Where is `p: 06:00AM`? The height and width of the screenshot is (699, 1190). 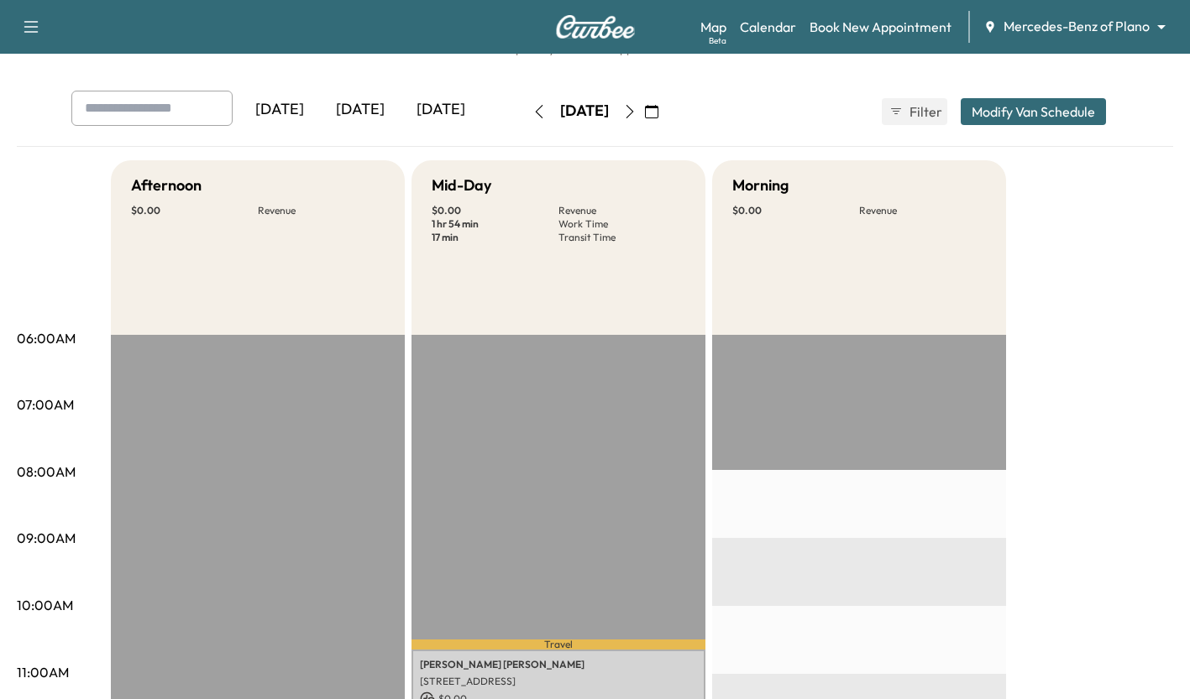
p: 06:00AM is located at coordinates (46, 338).